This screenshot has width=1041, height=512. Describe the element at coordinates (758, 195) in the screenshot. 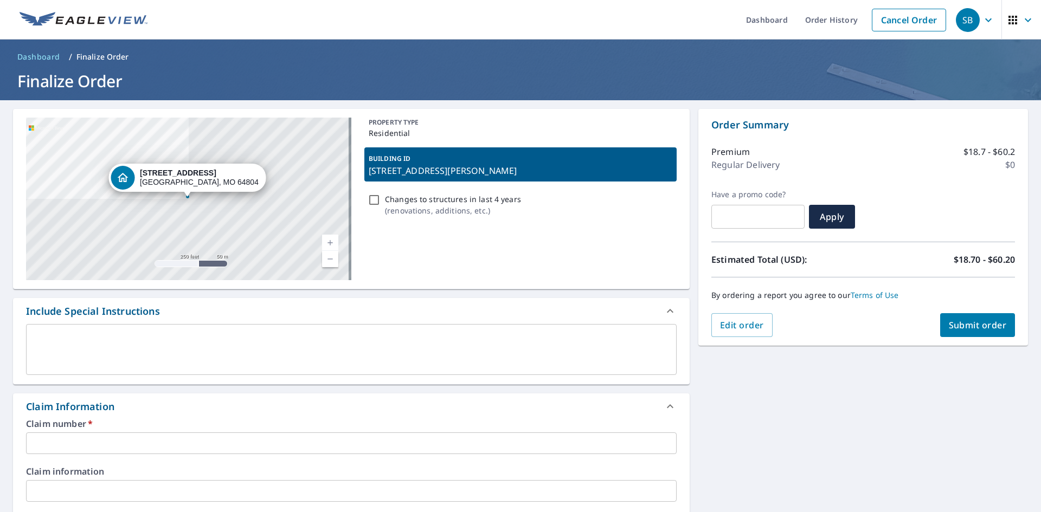

I see `label: Have a promo code?` at that location.